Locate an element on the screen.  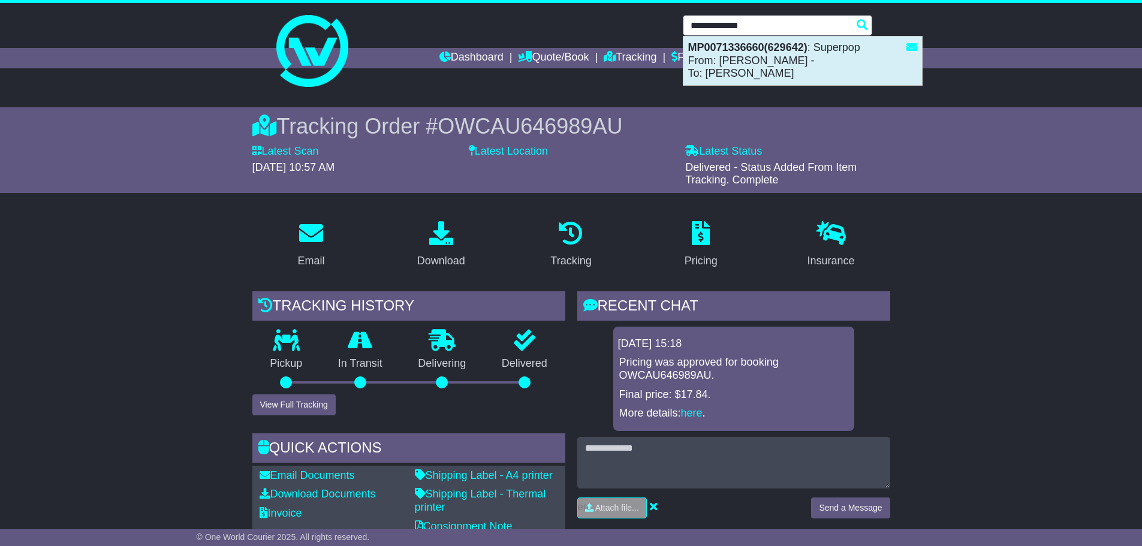
a: Invoice is located at coordinates (281, 513).